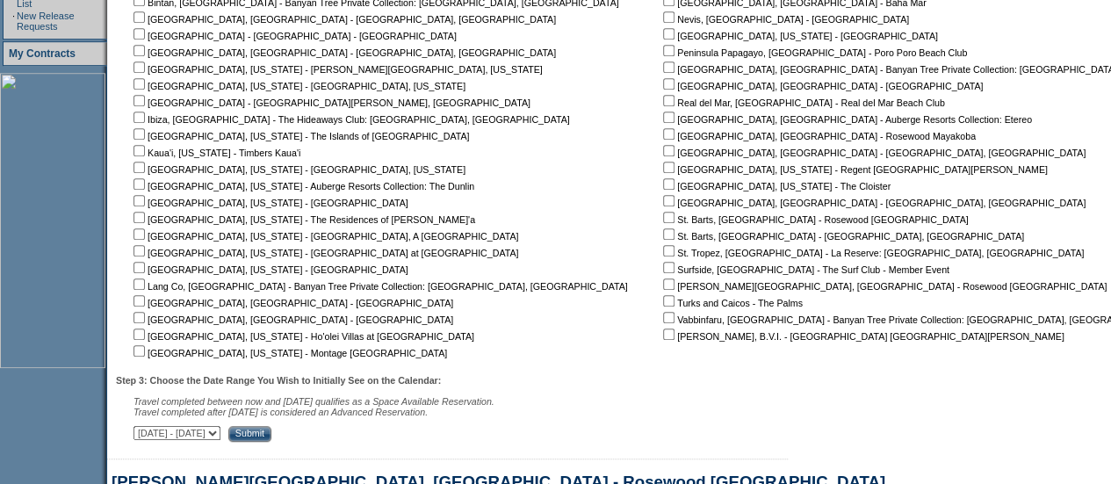  Describe the element at coordinates (42, 54) in the screenshot. I see `a: My Contracts` at that location.